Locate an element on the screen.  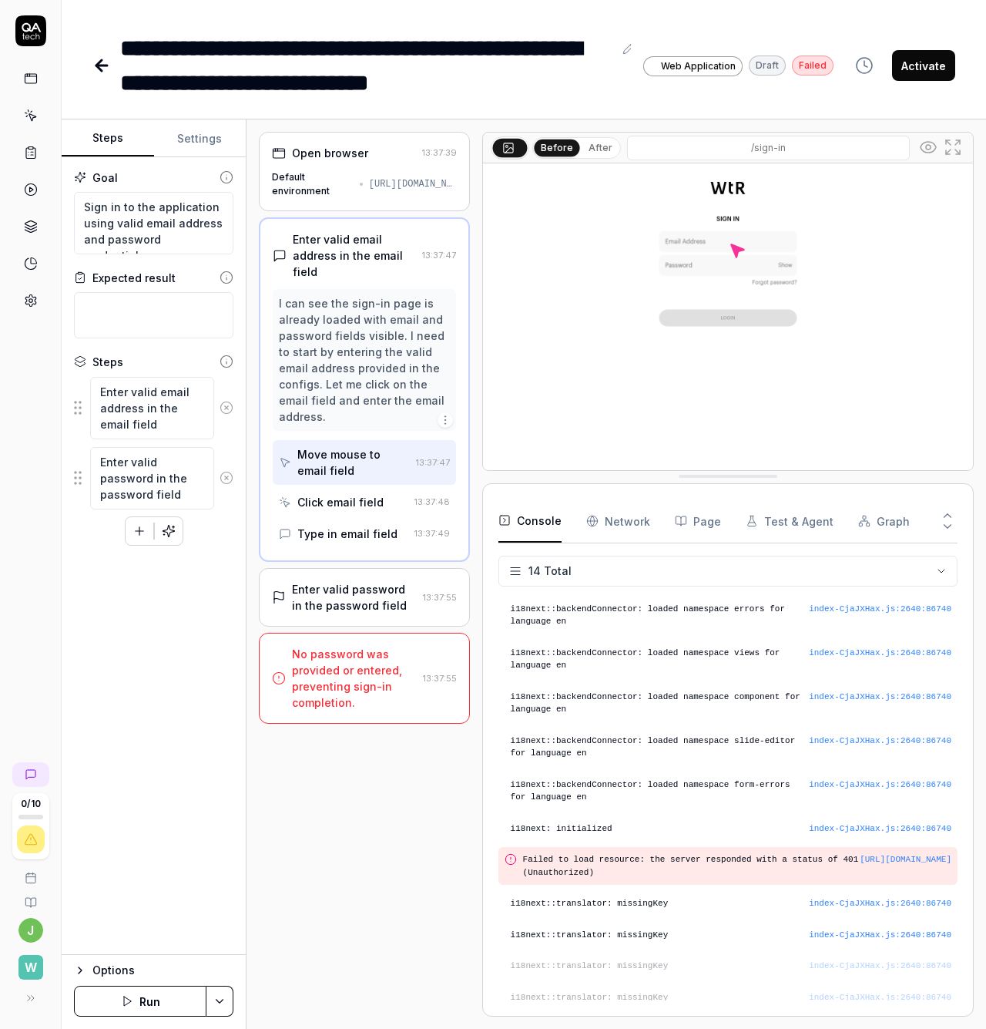
pre: i18next::backendConnector: loaded namespace component for language en is located at coordinates (731, 703).